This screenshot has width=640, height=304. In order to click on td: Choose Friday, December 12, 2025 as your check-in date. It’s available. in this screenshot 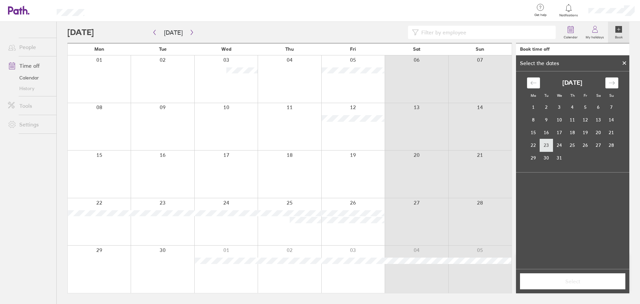, I will do `click(585, 120)`.